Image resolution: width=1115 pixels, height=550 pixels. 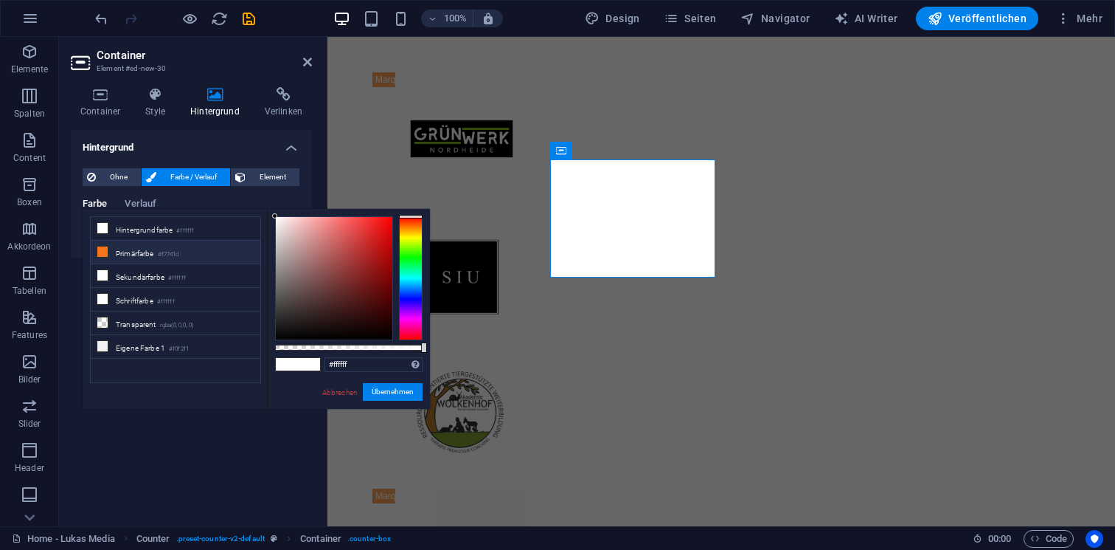 What do you see at coordinates (612, 18) in the screenshot?
I see `button: Design` at bounding box center [612, 18].